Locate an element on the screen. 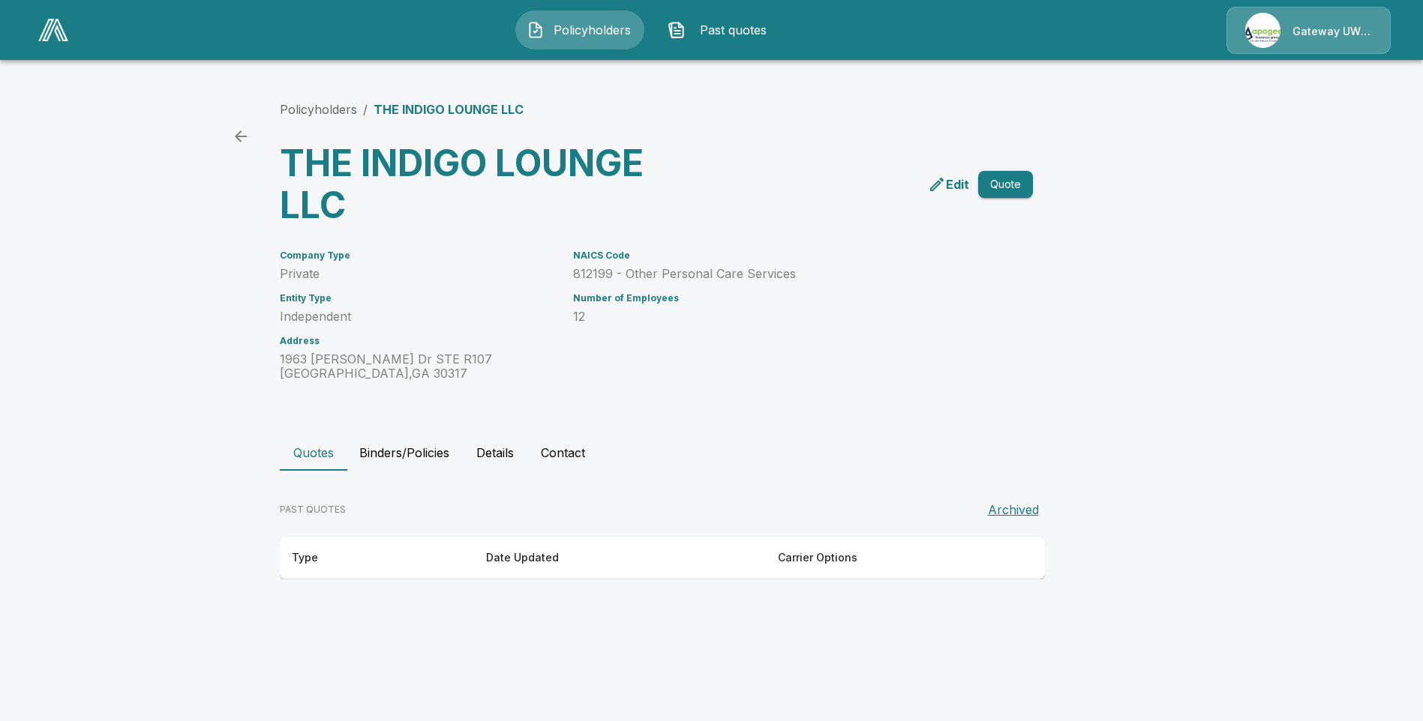  button: Quotes is located at coordinates (313, 453).